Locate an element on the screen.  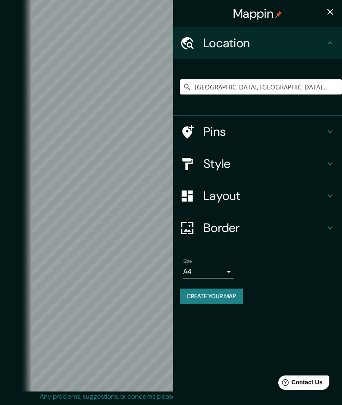
h4: Pins is located at coordinates (264, 132).